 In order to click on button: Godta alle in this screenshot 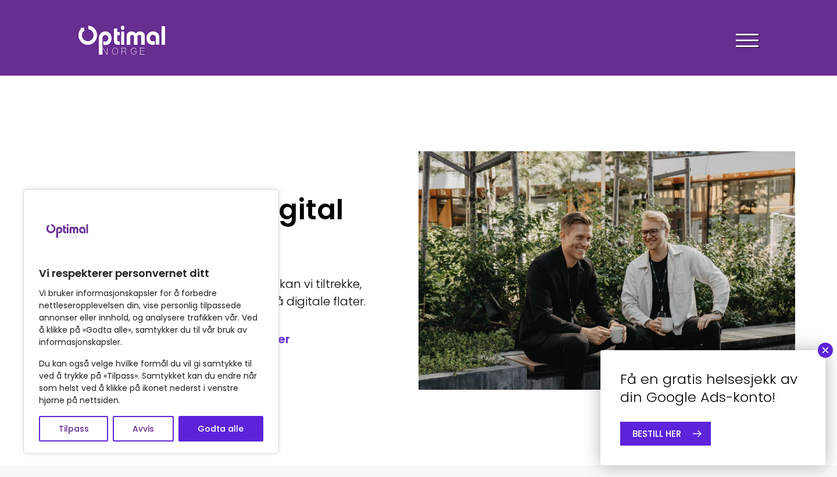, I will do `click(221, 429)`.